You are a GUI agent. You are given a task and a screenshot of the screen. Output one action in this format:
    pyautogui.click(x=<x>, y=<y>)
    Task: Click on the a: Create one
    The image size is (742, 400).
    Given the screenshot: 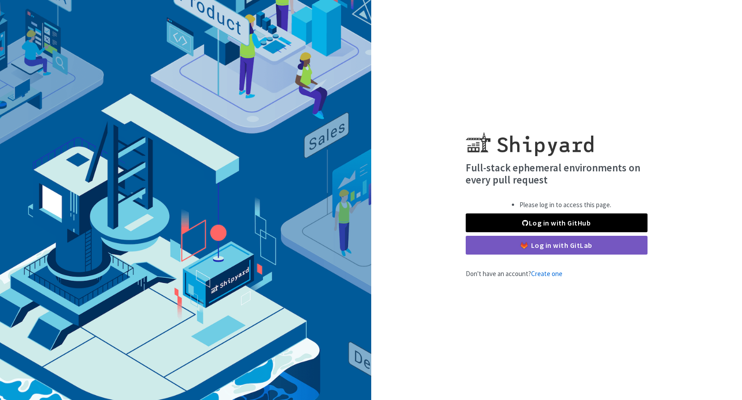 What is the action you would take?
    pyautogui.click(x=547, y=274)
    